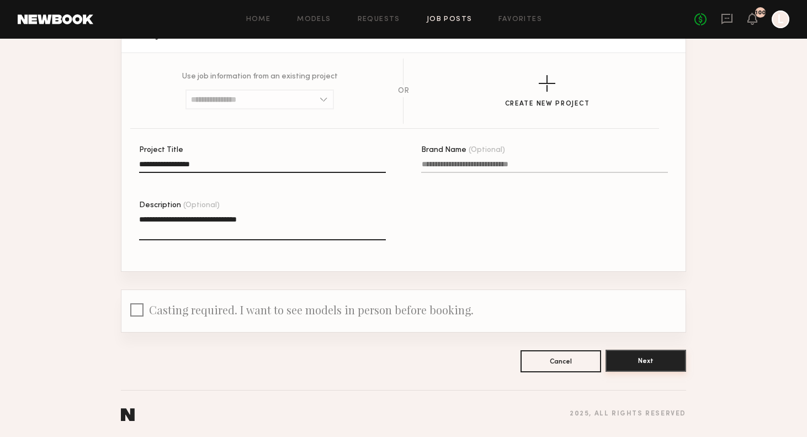 The width and height of the screenshot is (807, 437). I want to click on a: Favorites, so click(520, 19).